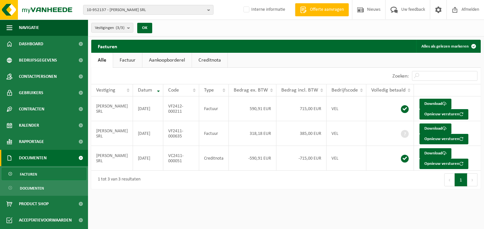 Image resolution: width=484 pixels, height=229 pixels. Describe the element at coordinates (145, 28) in the screenshot. I see `button: OK` at that location.